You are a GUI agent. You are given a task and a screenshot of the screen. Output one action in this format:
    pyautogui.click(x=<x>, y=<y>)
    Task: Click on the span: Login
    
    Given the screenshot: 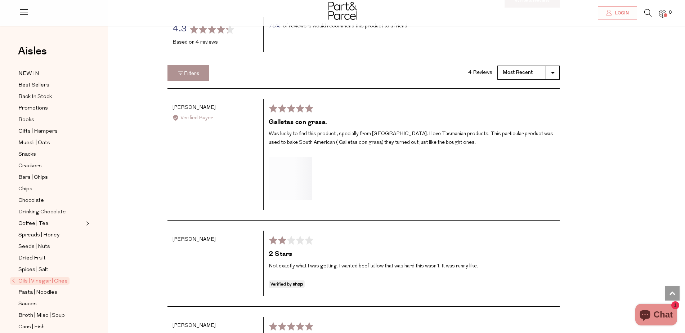 What is the action you would take?
    pyautogui.click(x=621, y=13)
    